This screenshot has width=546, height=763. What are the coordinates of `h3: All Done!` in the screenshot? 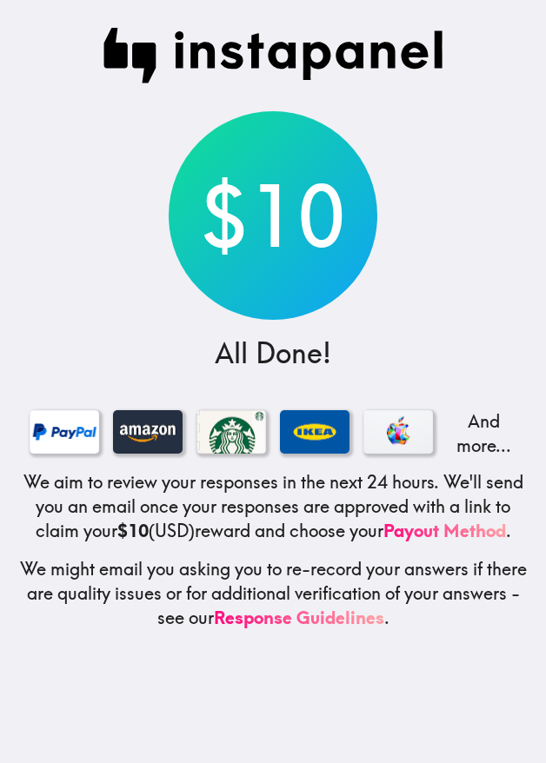 It's located at (273, 353).